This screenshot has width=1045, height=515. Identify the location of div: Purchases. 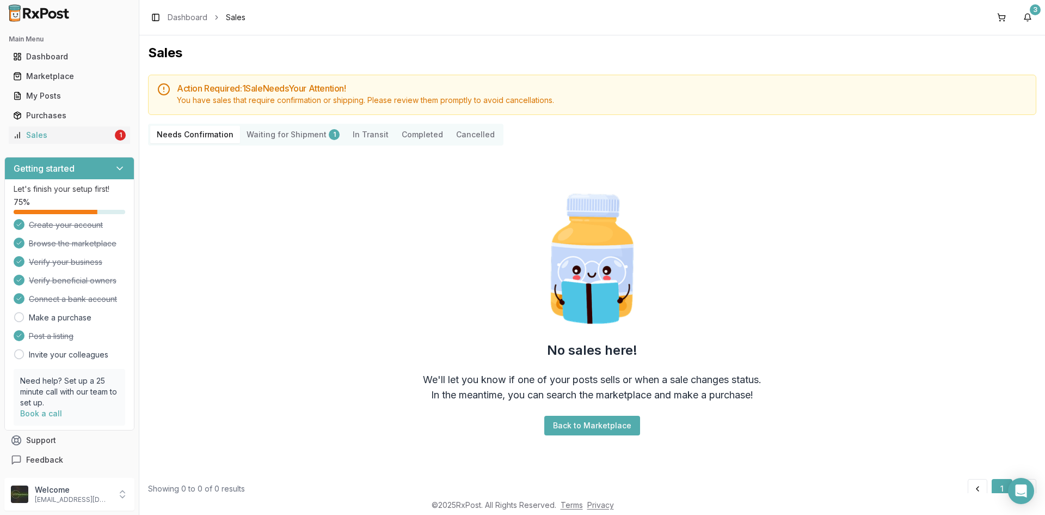
(69, 115).